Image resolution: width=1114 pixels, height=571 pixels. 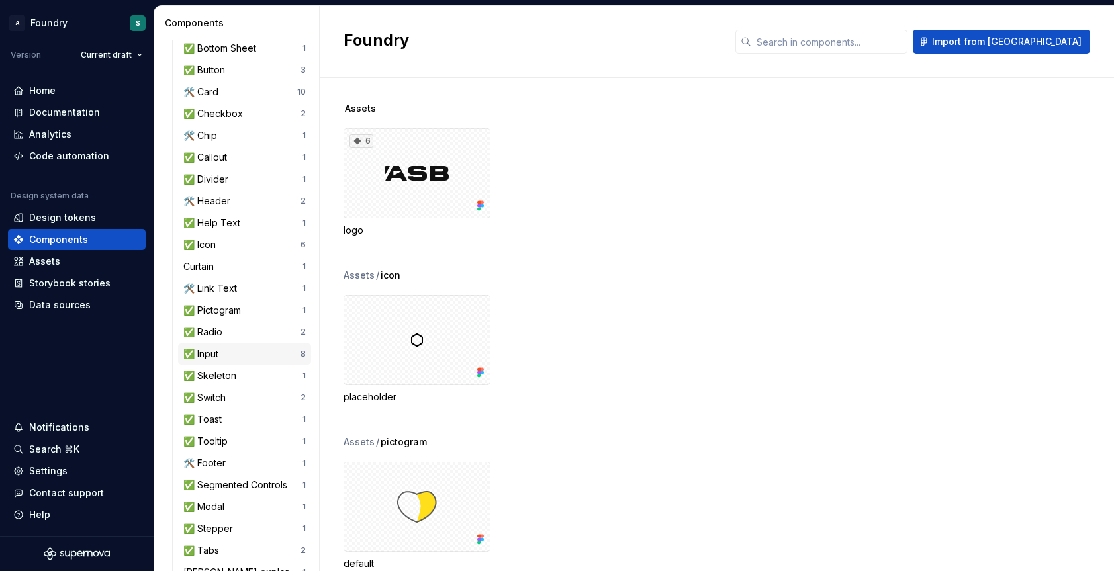 I want to click on span: Current draft, so click(x=106, y=55).